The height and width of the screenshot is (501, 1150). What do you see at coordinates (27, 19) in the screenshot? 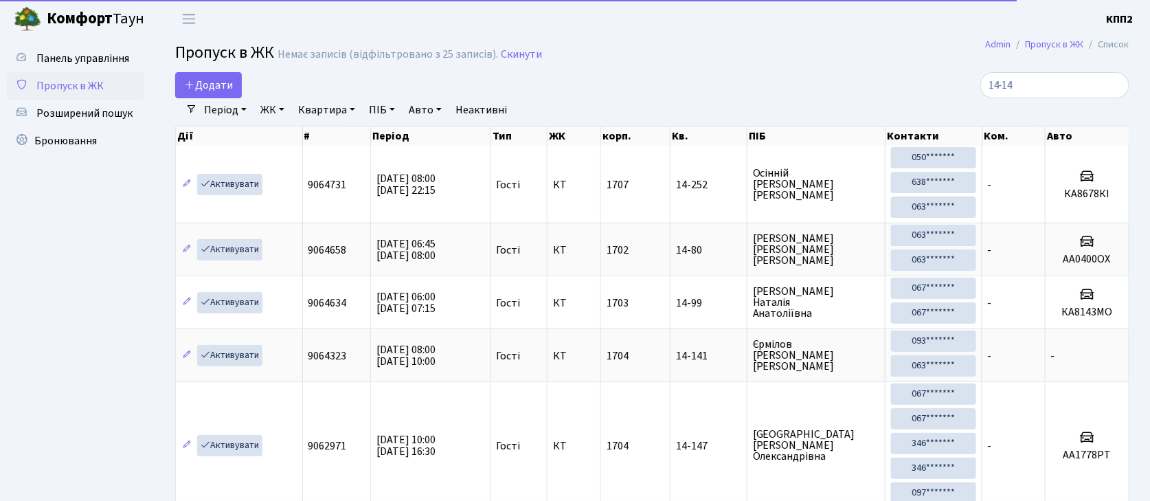
I see `img: logo.png` at bounding box center [27, 19].